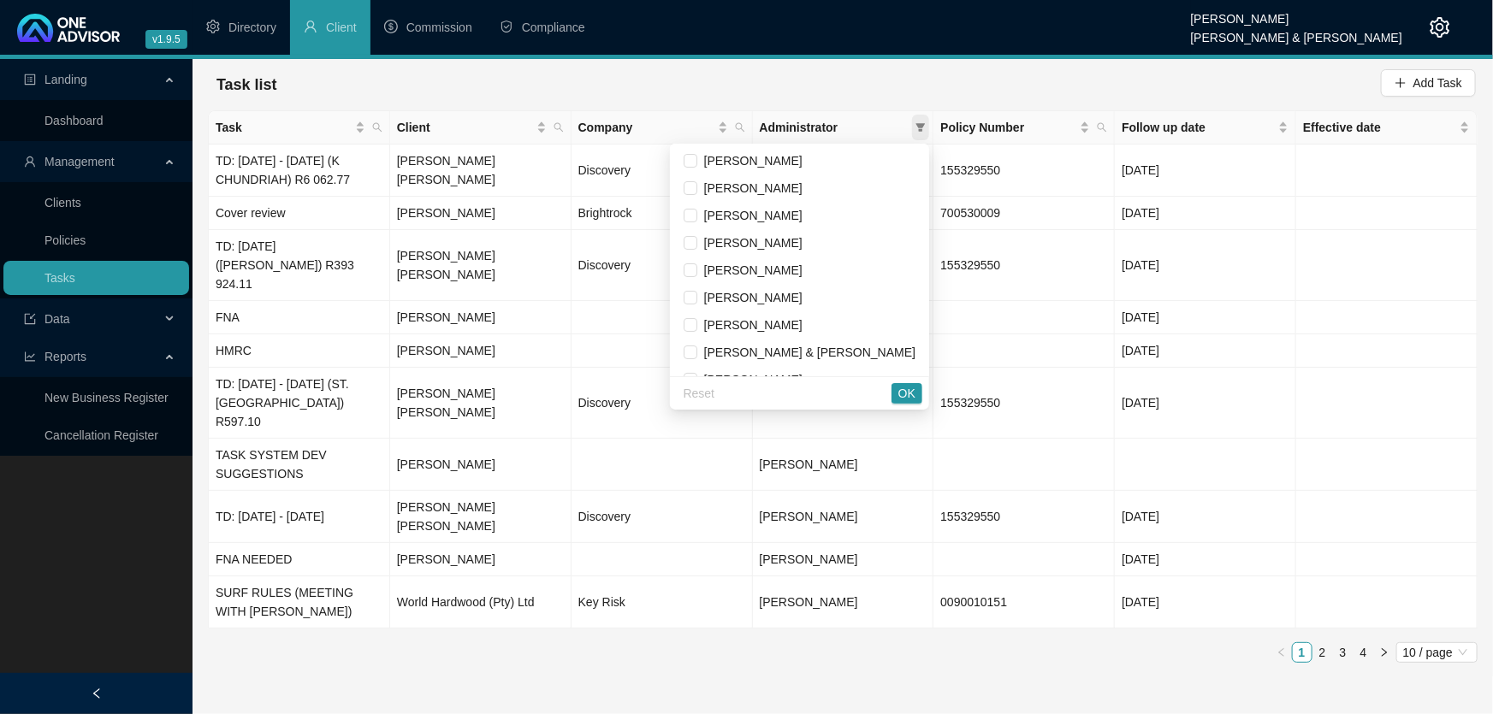  I want to click on span: Task list, so click(246, 85).